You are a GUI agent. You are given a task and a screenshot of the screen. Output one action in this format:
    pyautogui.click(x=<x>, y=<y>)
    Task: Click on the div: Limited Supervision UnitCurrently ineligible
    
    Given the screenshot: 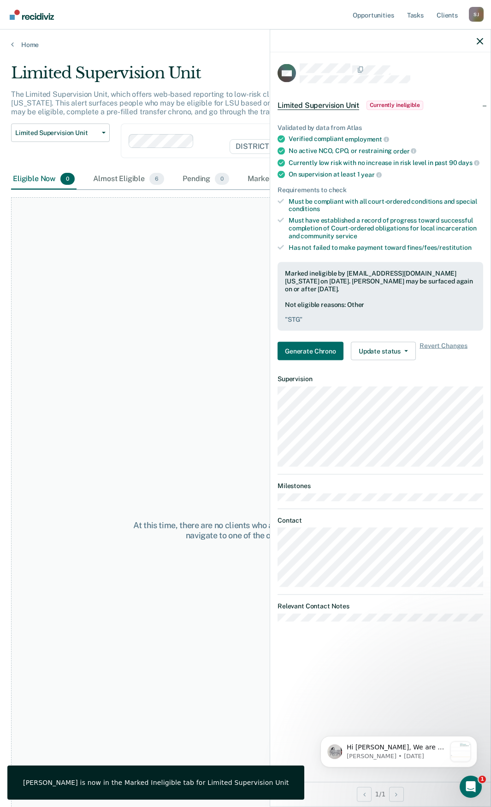 What is the action you would take?
    pyautogui.click(x=380, y=105)
    